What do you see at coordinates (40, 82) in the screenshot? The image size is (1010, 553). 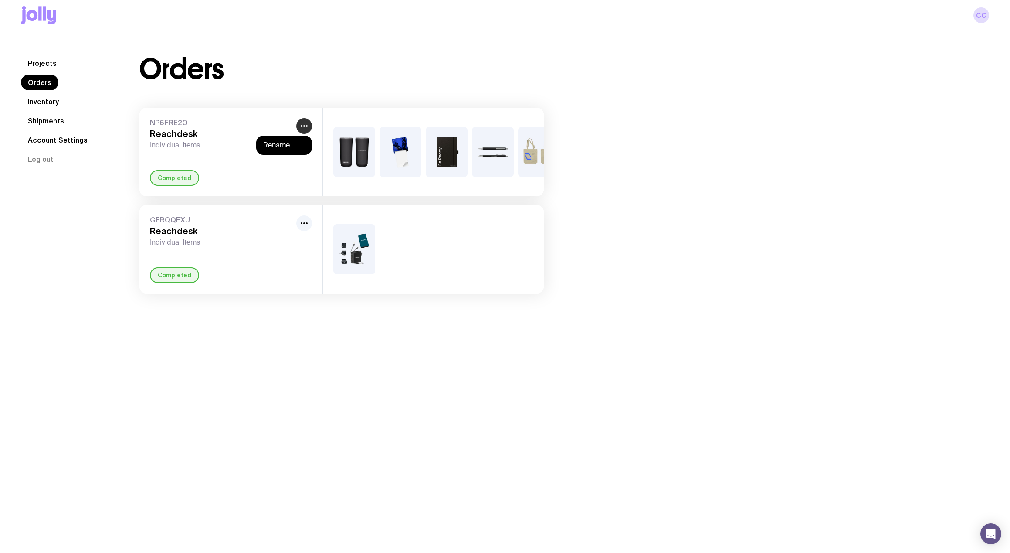 I see `a: Orders` at bounding box center [40, 82].